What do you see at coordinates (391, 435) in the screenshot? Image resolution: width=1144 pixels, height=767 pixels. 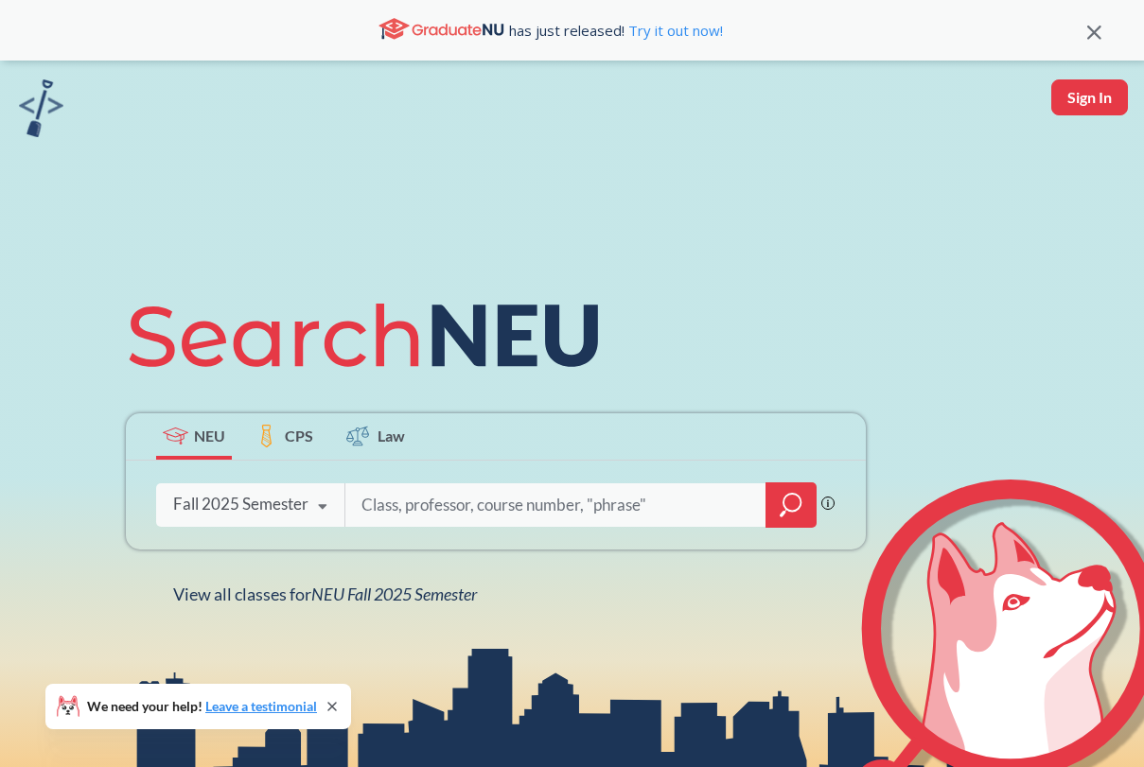 I see `span: Law` at bounding box center [391, 435].